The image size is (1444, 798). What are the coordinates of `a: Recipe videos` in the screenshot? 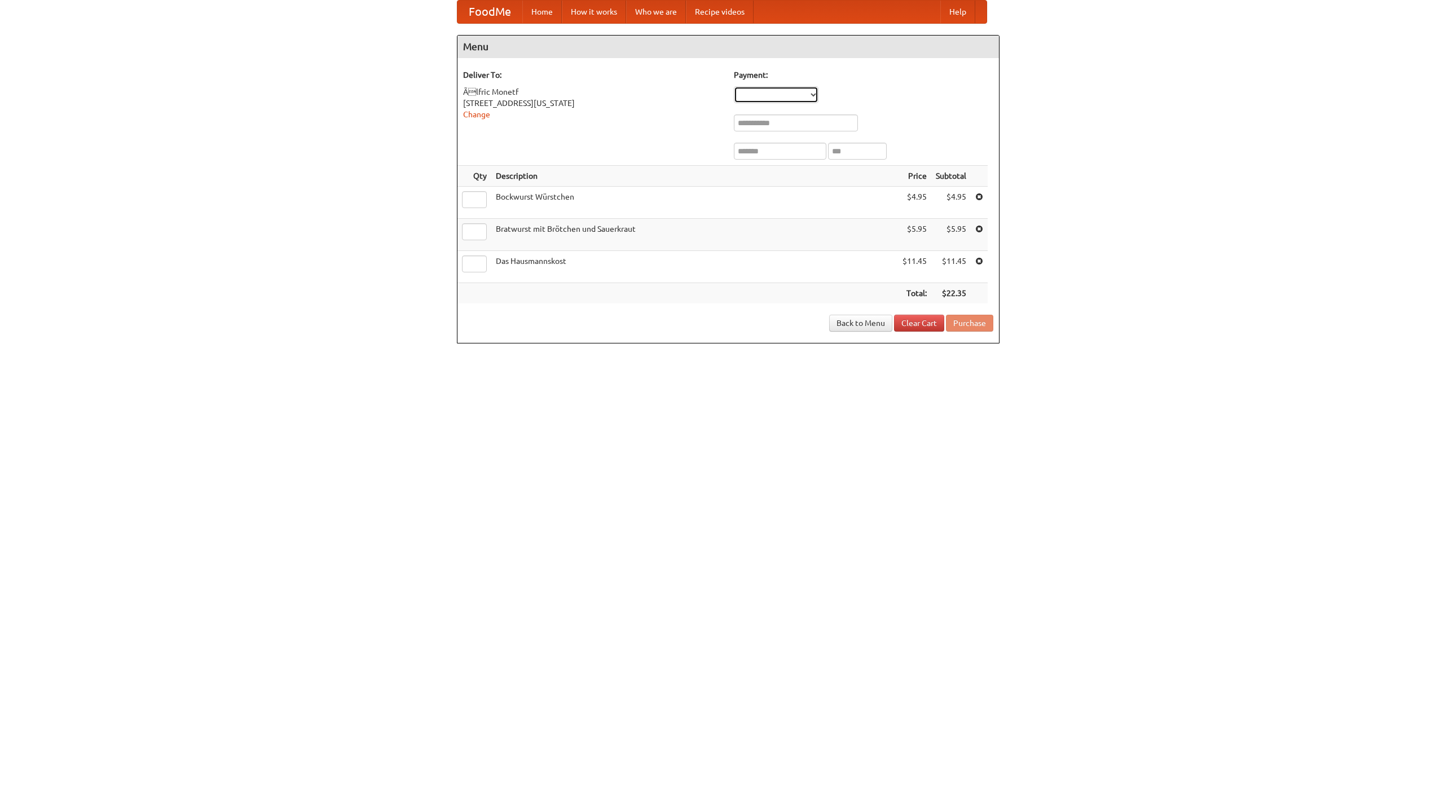 It's located at (720, 12).